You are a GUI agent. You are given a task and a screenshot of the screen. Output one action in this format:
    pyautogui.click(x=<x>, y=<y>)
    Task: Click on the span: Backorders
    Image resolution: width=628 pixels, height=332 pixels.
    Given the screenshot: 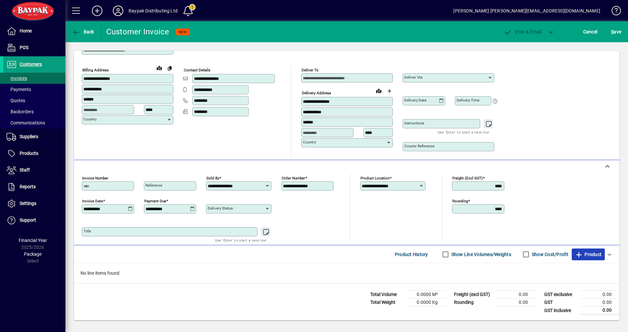 What is the action you would take?
    pyautogui.click(x=20, y=112)
    